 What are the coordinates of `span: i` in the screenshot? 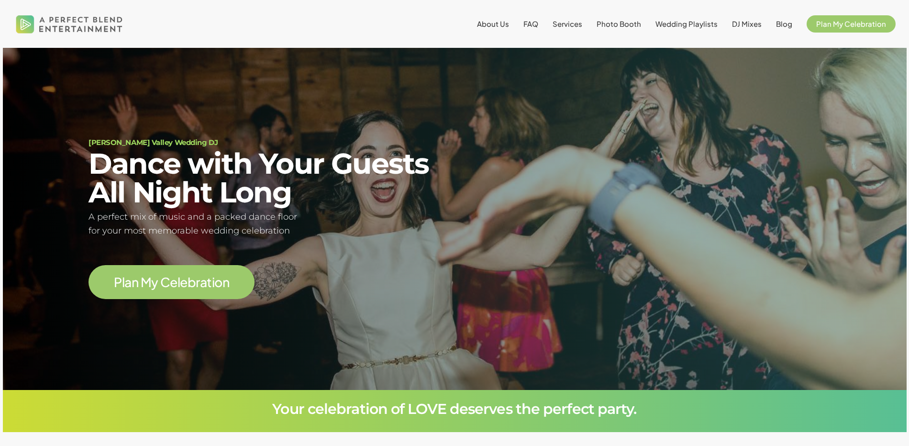 It's located at (213, 282).